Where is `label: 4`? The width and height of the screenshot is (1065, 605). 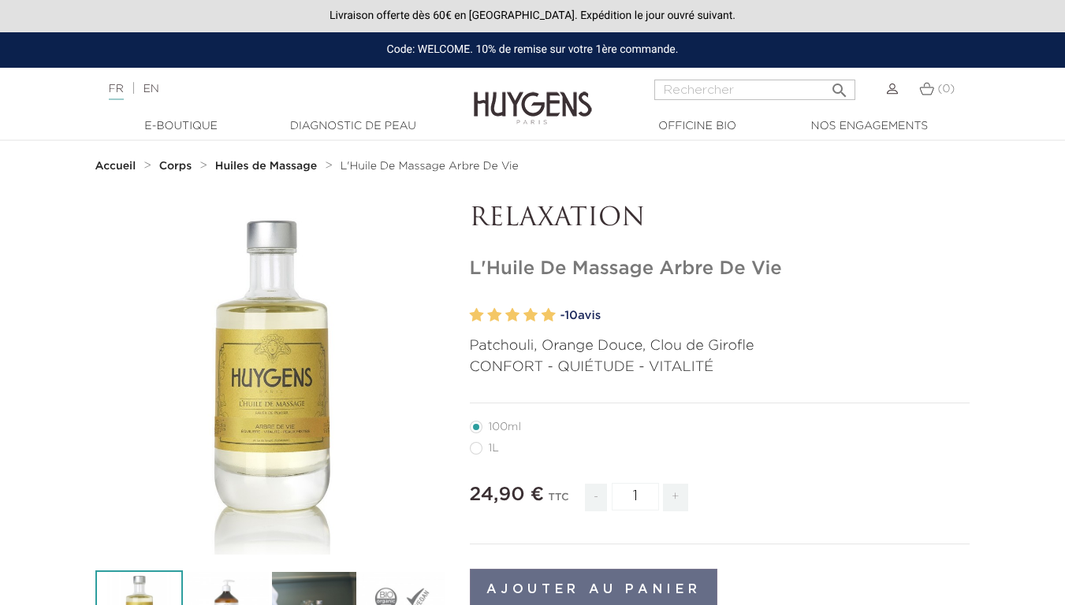 label: 4 is located at coordinates (530, 315).